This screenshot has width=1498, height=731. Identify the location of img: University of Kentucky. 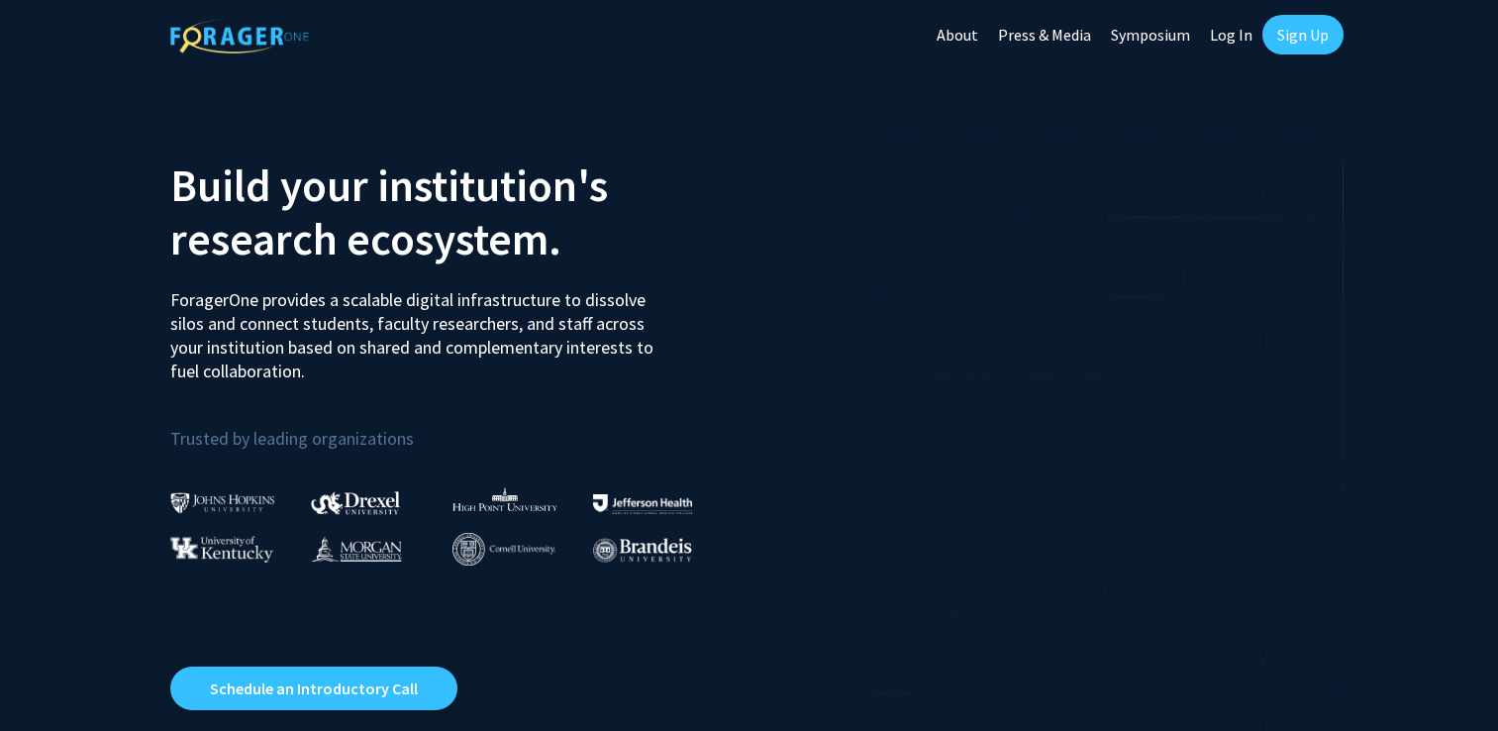
(222, 549).